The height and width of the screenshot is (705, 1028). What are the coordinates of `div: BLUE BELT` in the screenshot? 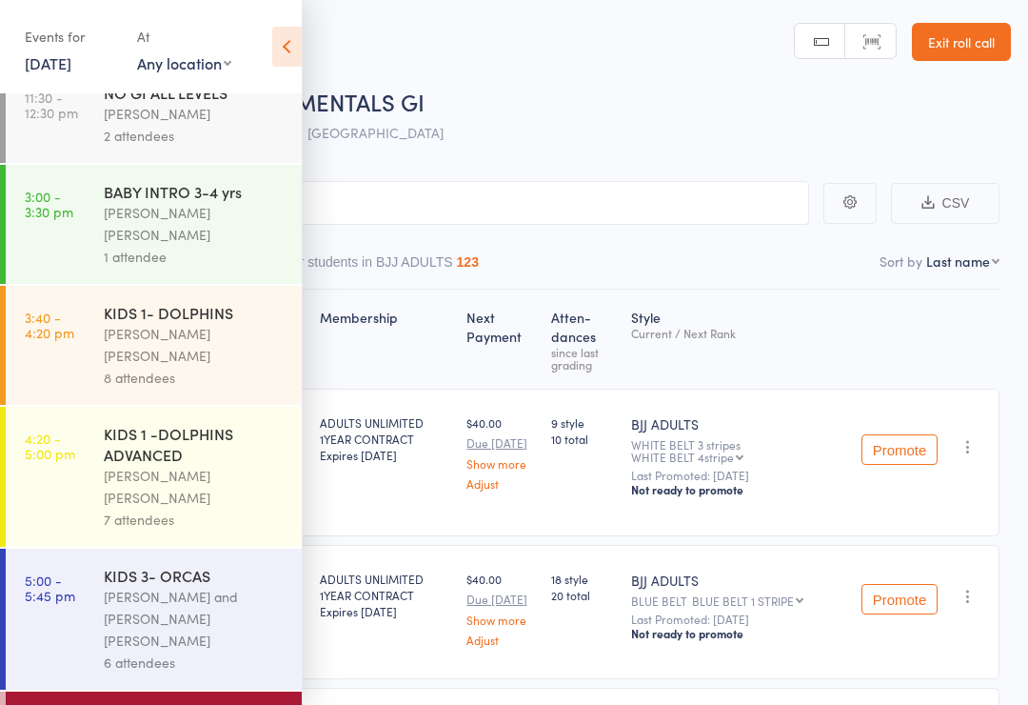 It's located at (739, 600).